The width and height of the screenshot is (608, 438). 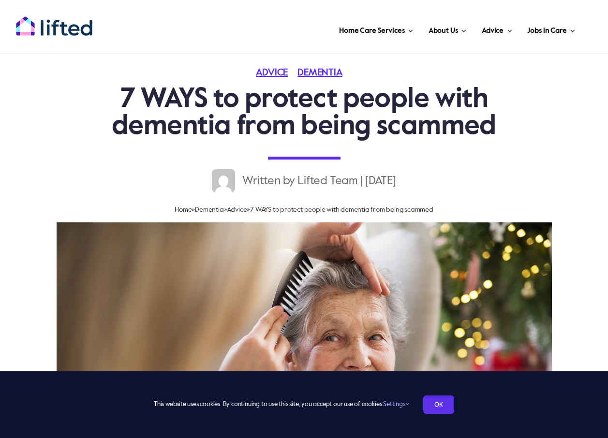 I want to click on span: Advice, so click(x=492, y=31).